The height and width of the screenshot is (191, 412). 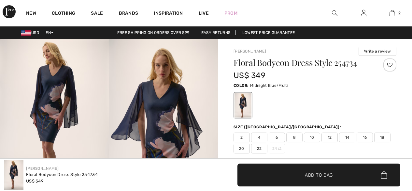 I want to click on div: Floral Bodycon Dress Style 254734, so click(x=62, y=174).